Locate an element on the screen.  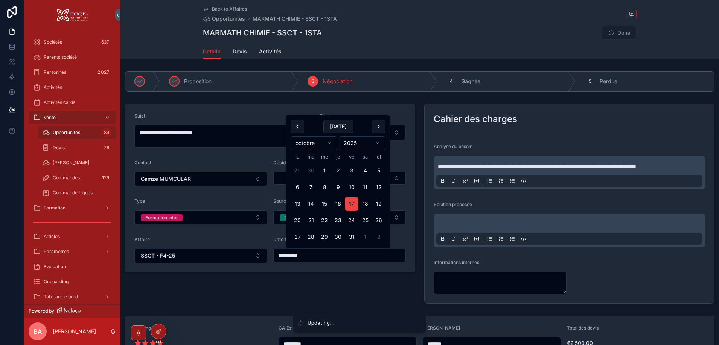
span: Date fermeture estimées is located at coordinates (300, 239).